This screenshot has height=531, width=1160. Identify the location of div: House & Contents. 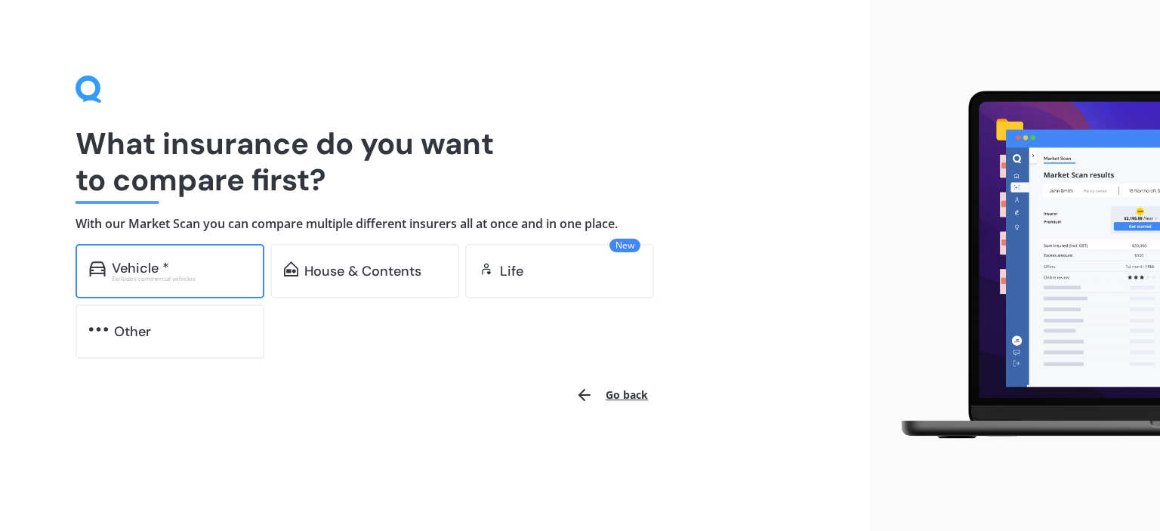
(362, 271).